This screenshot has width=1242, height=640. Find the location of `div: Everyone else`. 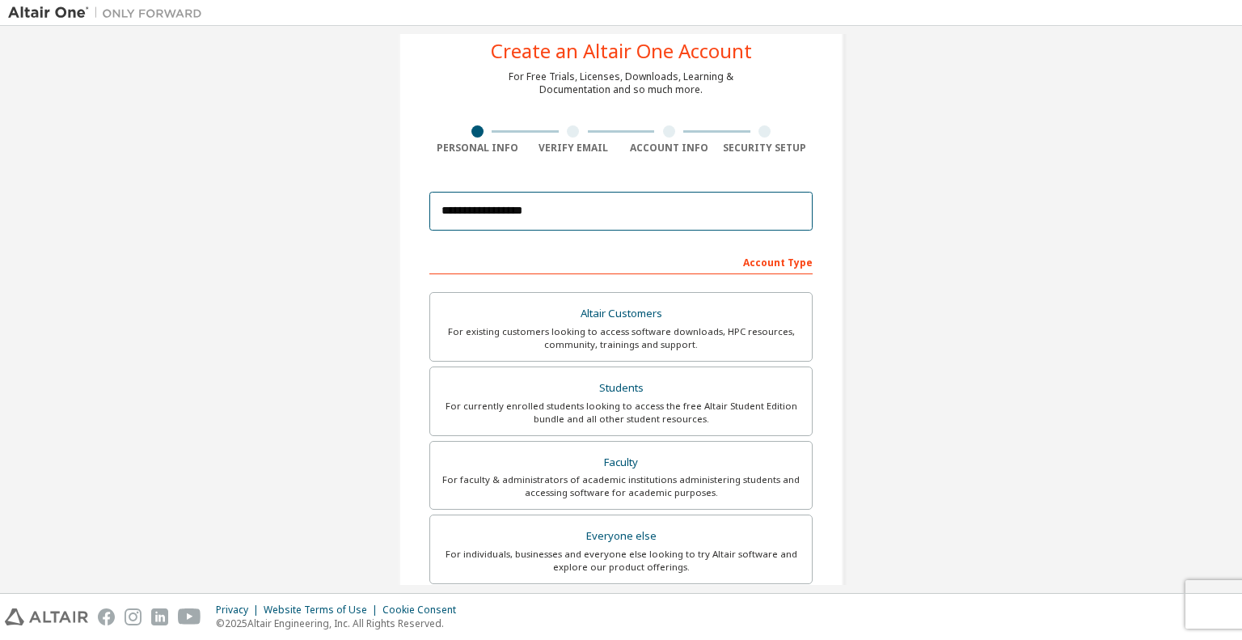

div: Everyone else is located at coordinates (621, 536).